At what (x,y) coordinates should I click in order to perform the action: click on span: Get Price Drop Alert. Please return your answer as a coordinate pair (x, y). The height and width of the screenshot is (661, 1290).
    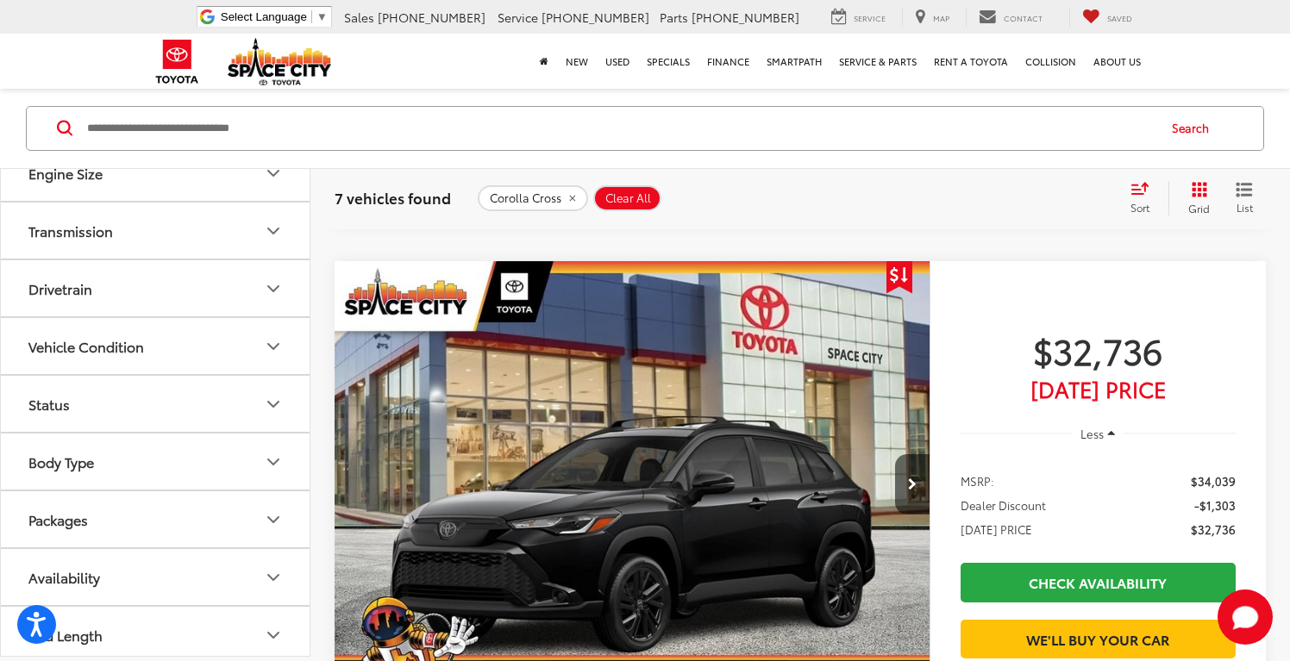
    Looking at the image, I should click on (899, 278).